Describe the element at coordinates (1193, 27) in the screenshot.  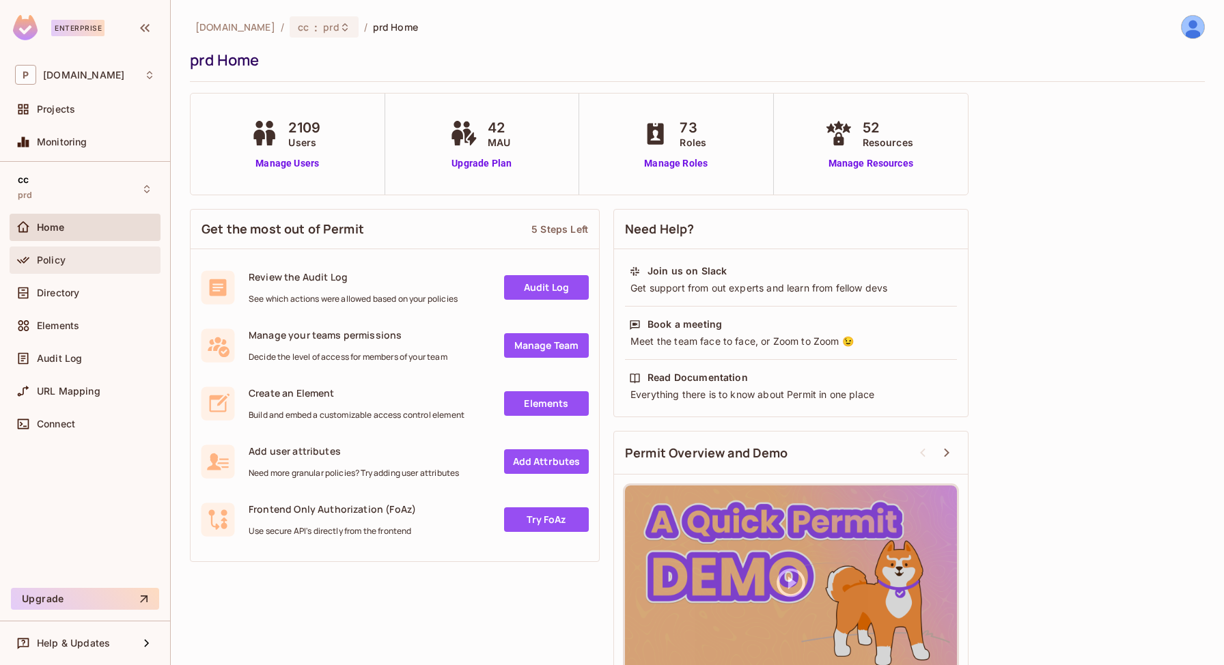
I see `img: Luis Albarenga` at that location.